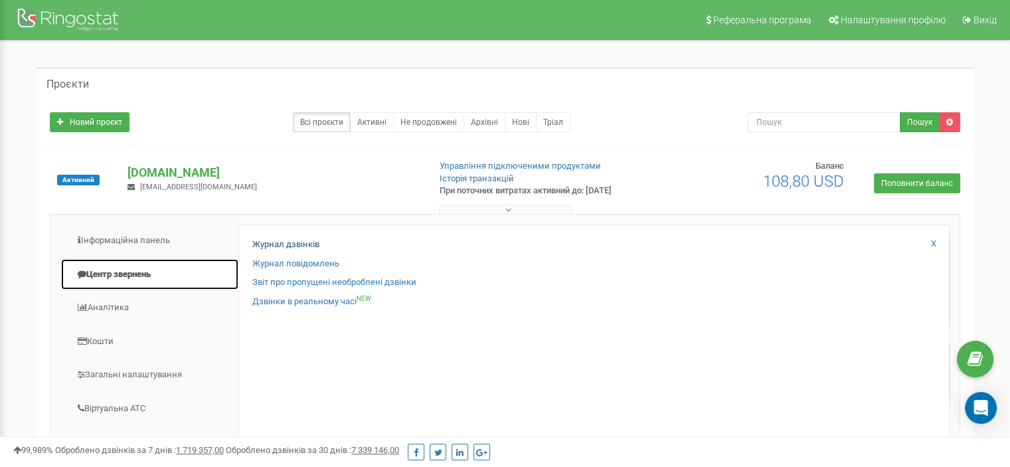 The image size is (1010, 467). I want to click on a: Аналiтика, so click(149, 308).